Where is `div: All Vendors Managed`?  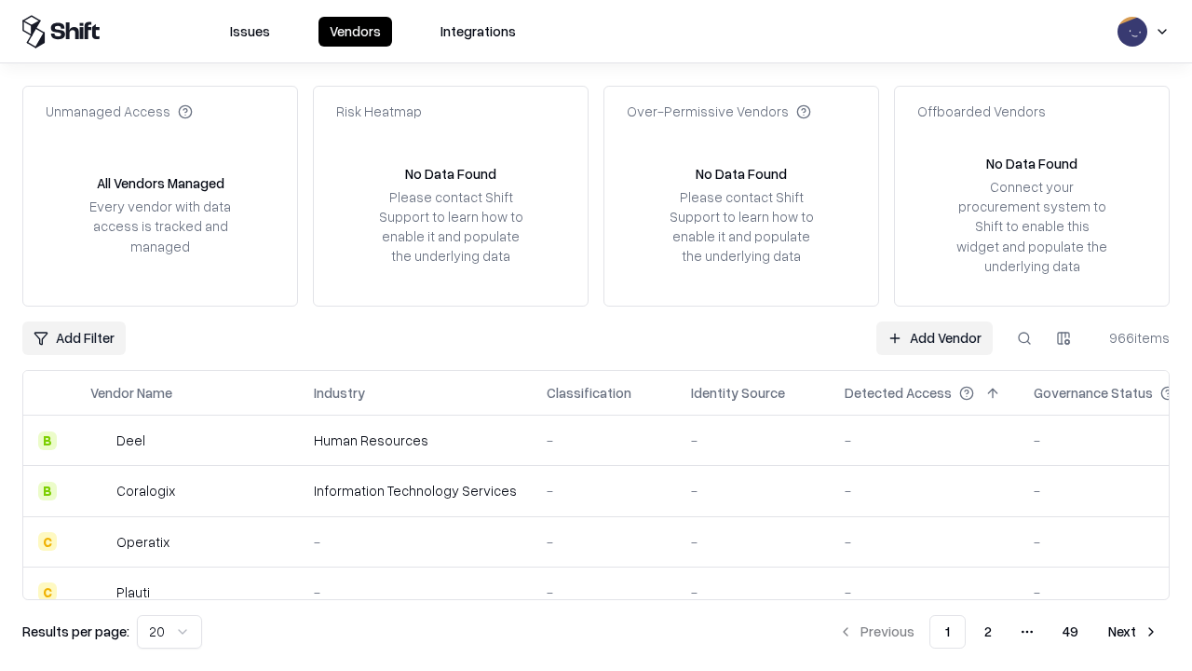
div: All Vendors Managed is located at coordinates (160, 183).